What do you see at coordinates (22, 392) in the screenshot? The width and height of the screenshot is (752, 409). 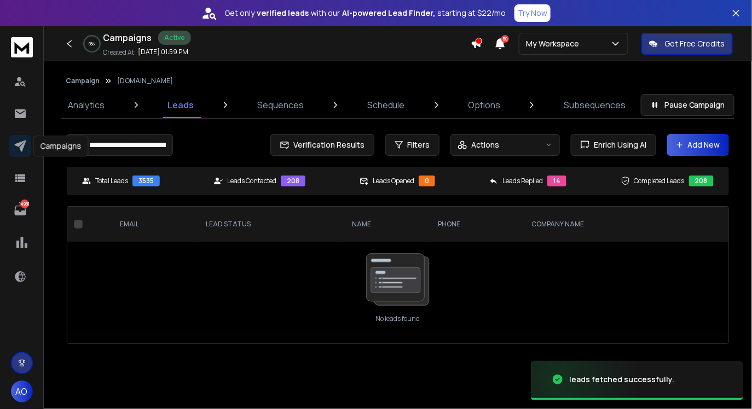 I see `span: AO` at bounding box center [22, 392].